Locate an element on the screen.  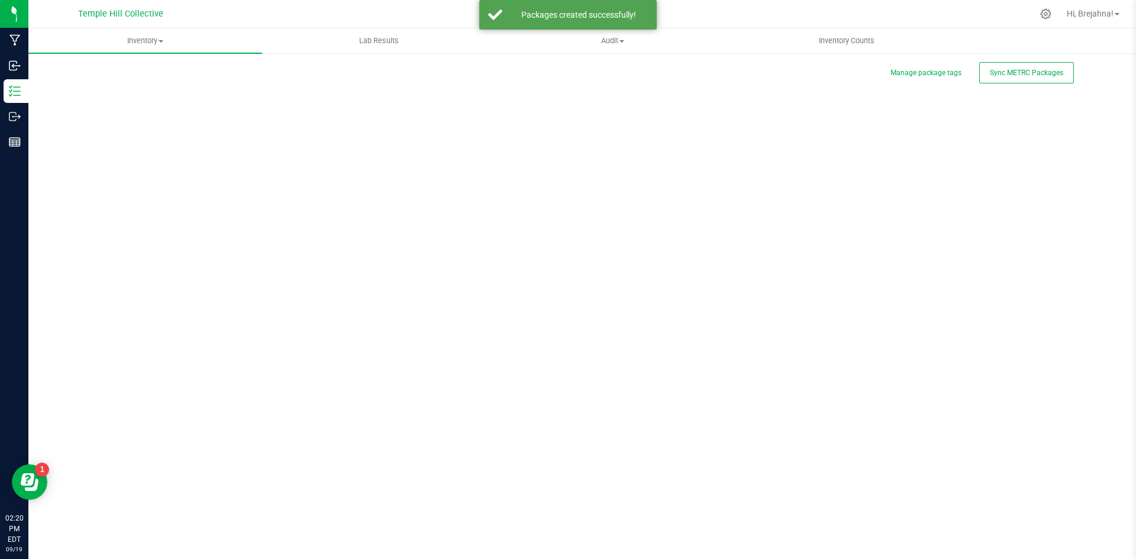
span: Audit is located at coordinates (612, 41).